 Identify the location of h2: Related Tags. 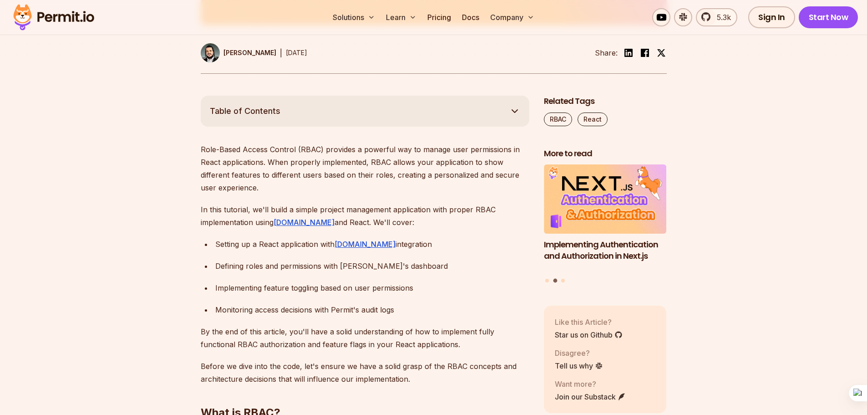
(606, 101).